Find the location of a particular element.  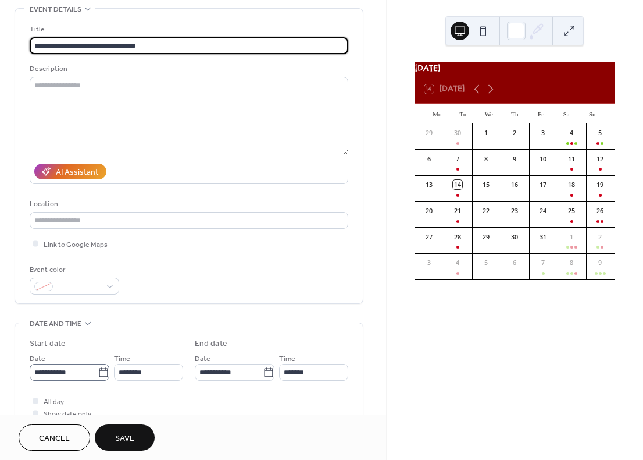

span: Show date only is located at coordinates (67, 414).